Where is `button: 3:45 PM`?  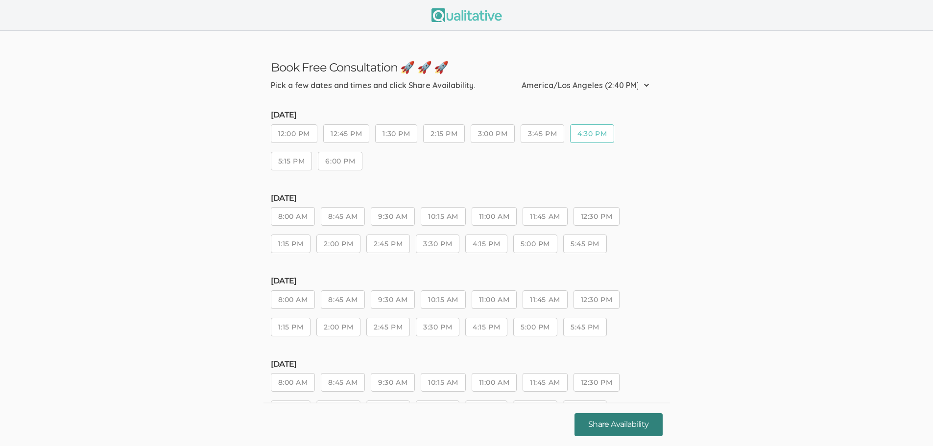
button: 3:45 PM is located at coordinates (542, 134).